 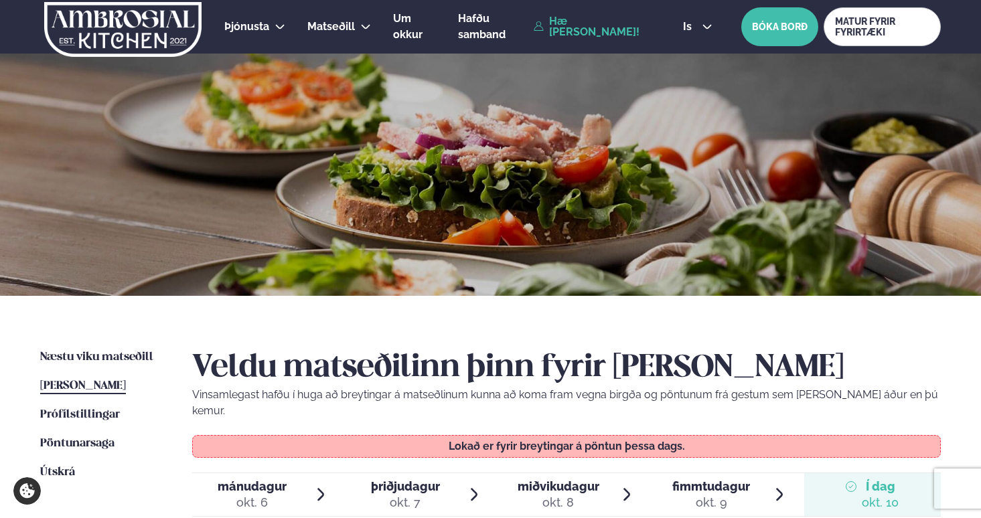 I want to click on span: miðvikudagur, so click(x=559, y=486).